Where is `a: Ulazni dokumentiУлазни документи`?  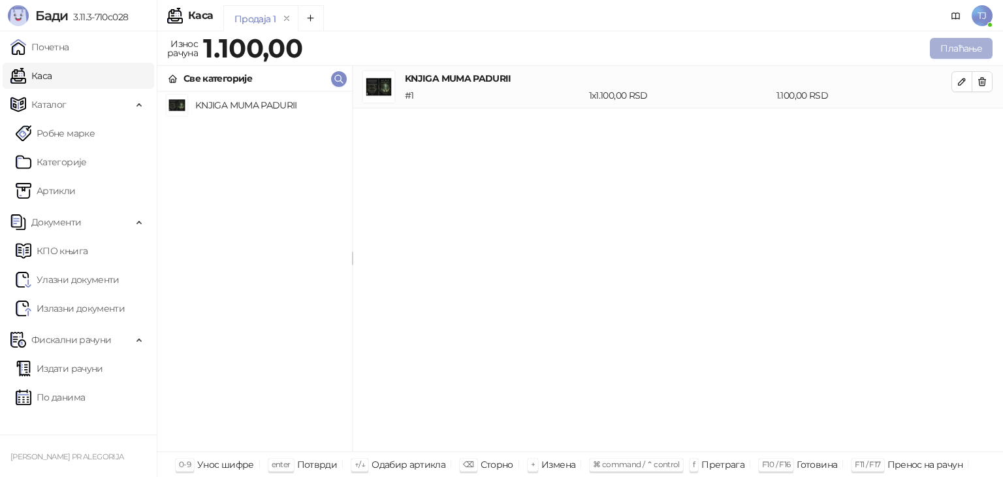
a: Ulazni dokumentiУлазни документи is located at coordinates (67, 279).